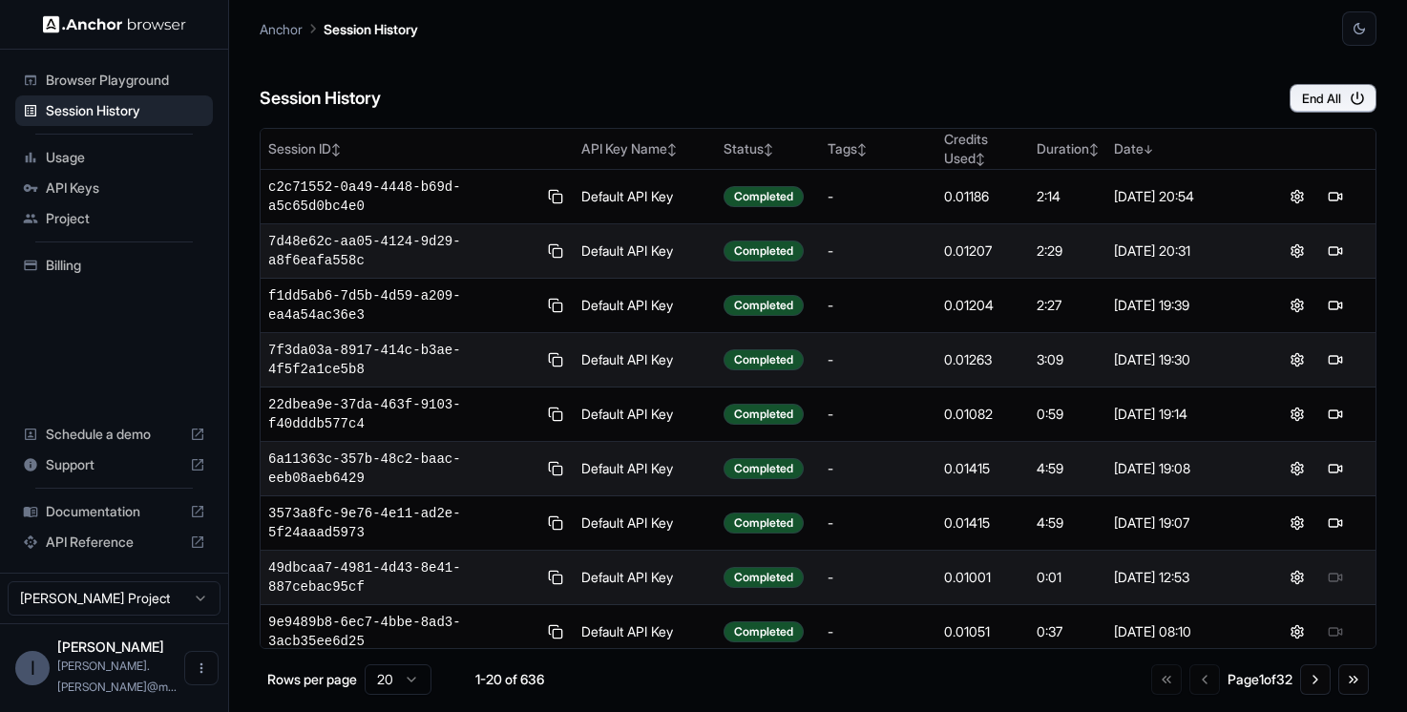 This screenshot has width=1407, height=712. Describe the element at coordinates (1067, 305) in the screenshot. I see `div: 2:27` at that location.